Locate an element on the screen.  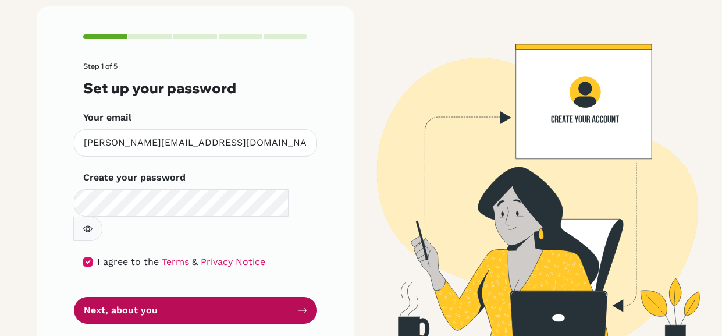
input: Insert your email* is located at coordinates (195, 143).